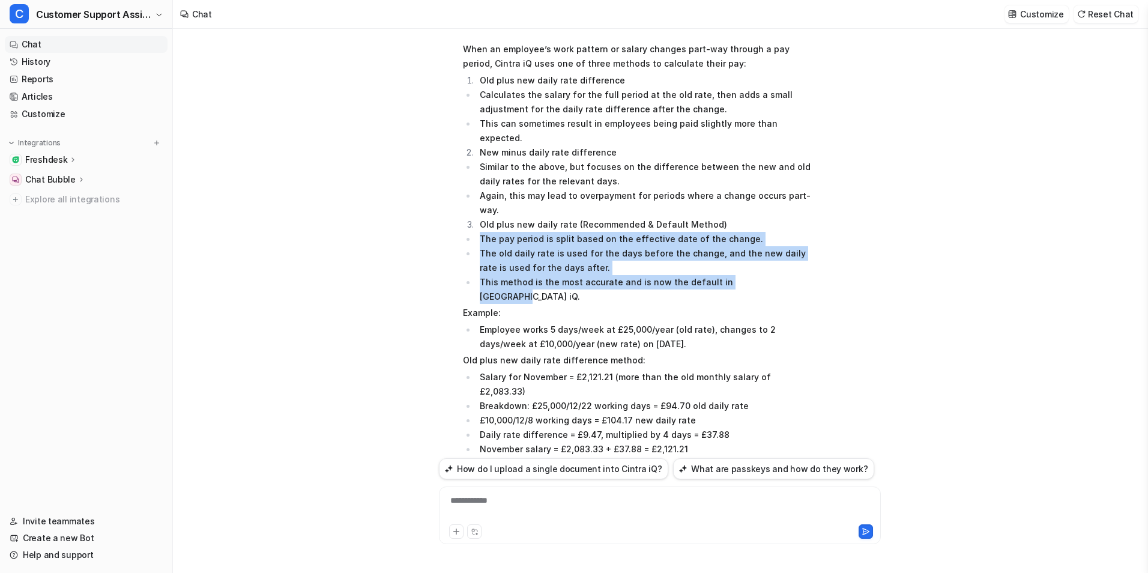 This screenshot has width=1148, height=573. Describe the element at coordinates (86, 79) in the screenshot. I see `a: Reports` at that location.